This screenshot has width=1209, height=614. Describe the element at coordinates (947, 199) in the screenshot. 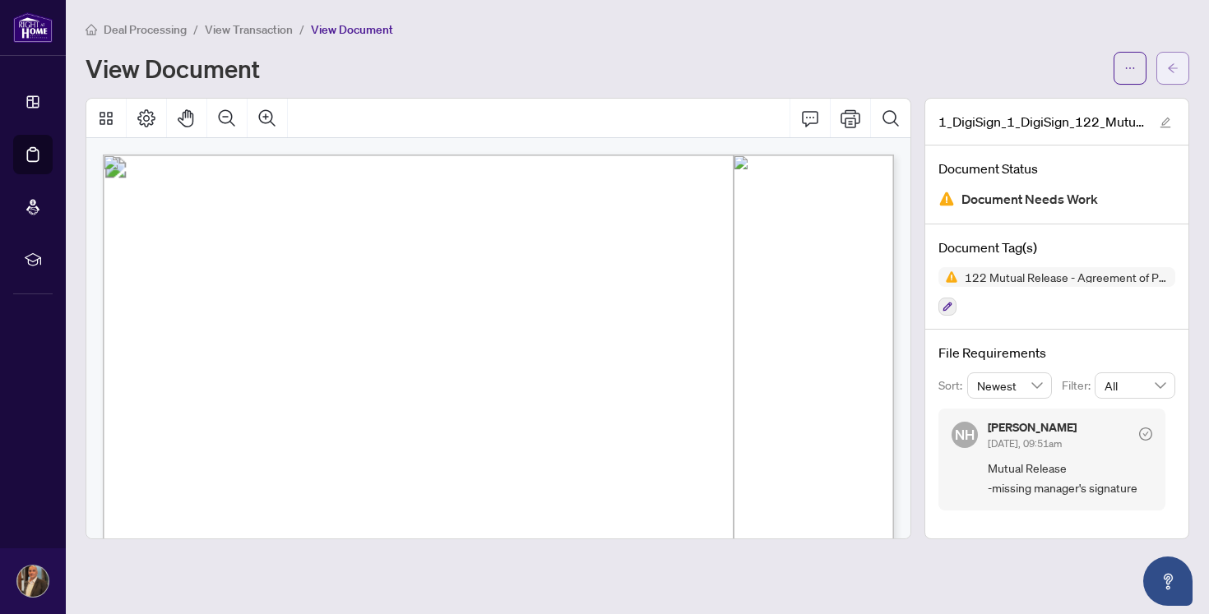

I see `img: Document Status` at that location.